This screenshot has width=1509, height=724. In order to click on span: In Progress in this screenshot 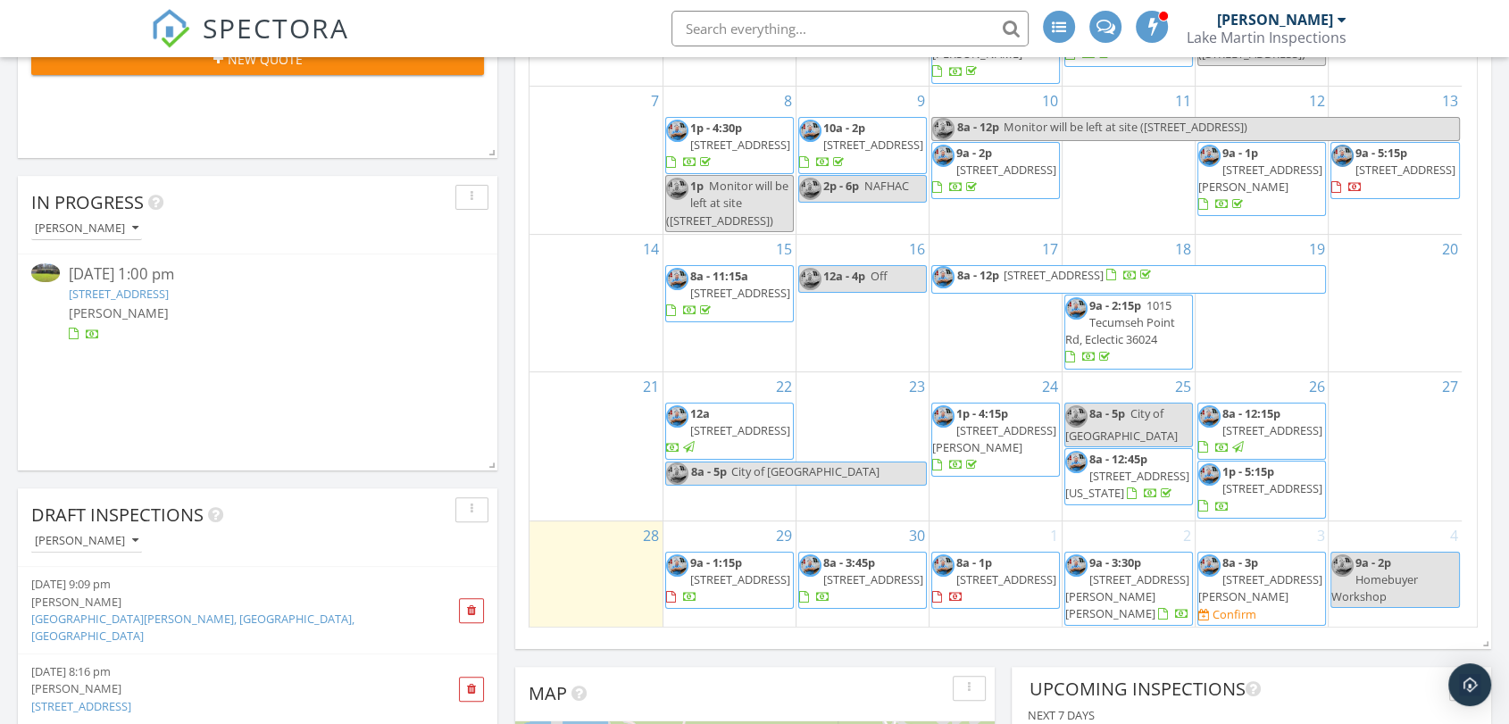, I will do `click(87, 202)`.